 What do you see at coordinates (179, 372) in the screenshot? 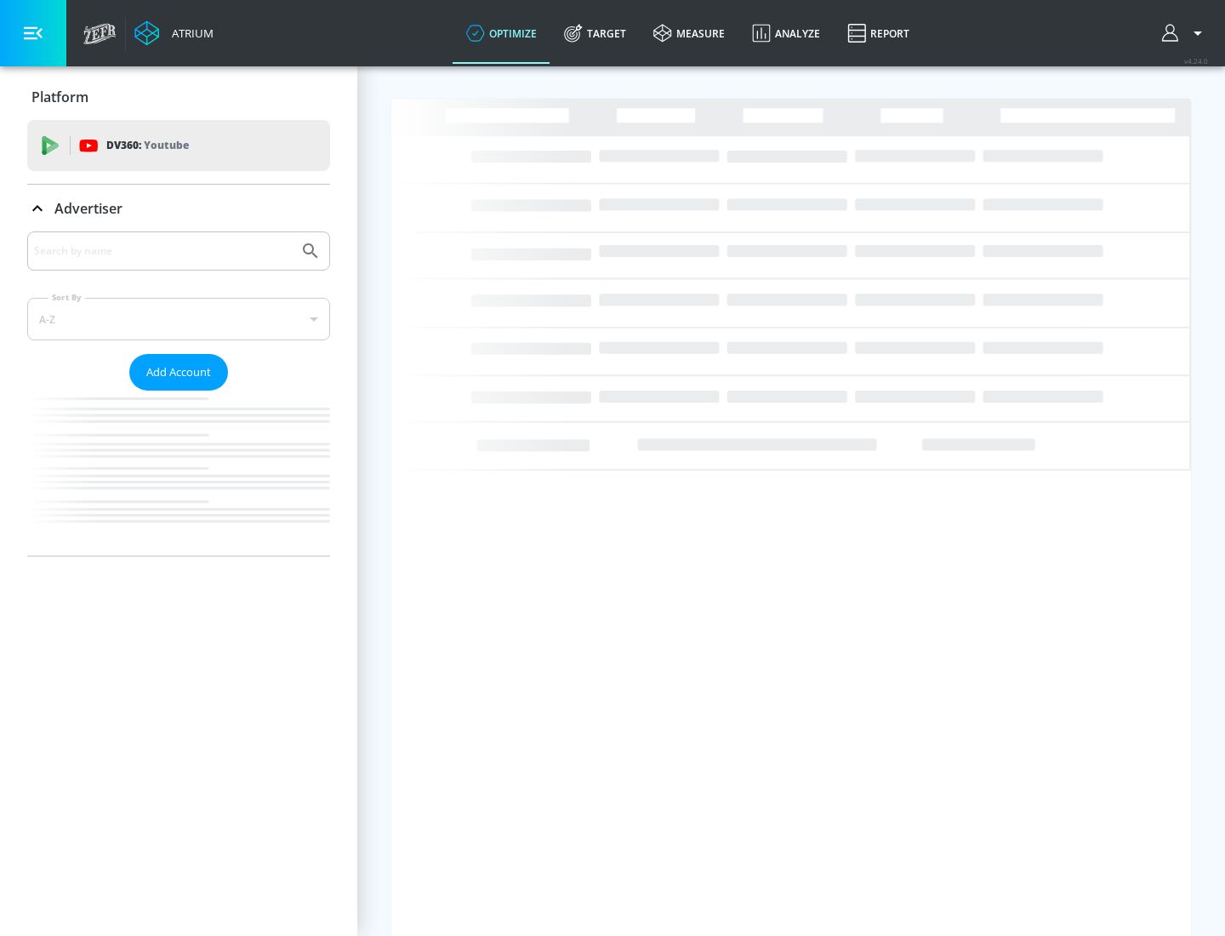
I see `span: Add Account` at bounding box center [179, 372].